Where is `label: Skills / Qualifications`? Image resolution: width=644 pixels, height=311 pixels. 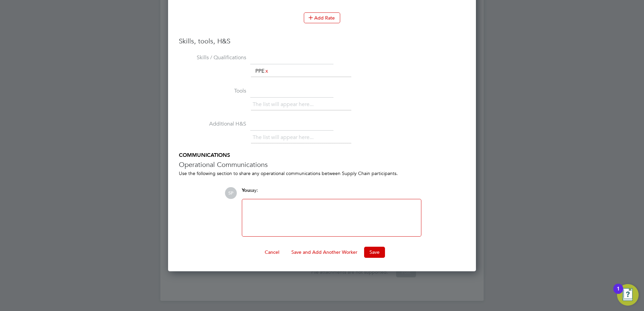 label: Skills / Qualifications is located at coordinates (213, 58).